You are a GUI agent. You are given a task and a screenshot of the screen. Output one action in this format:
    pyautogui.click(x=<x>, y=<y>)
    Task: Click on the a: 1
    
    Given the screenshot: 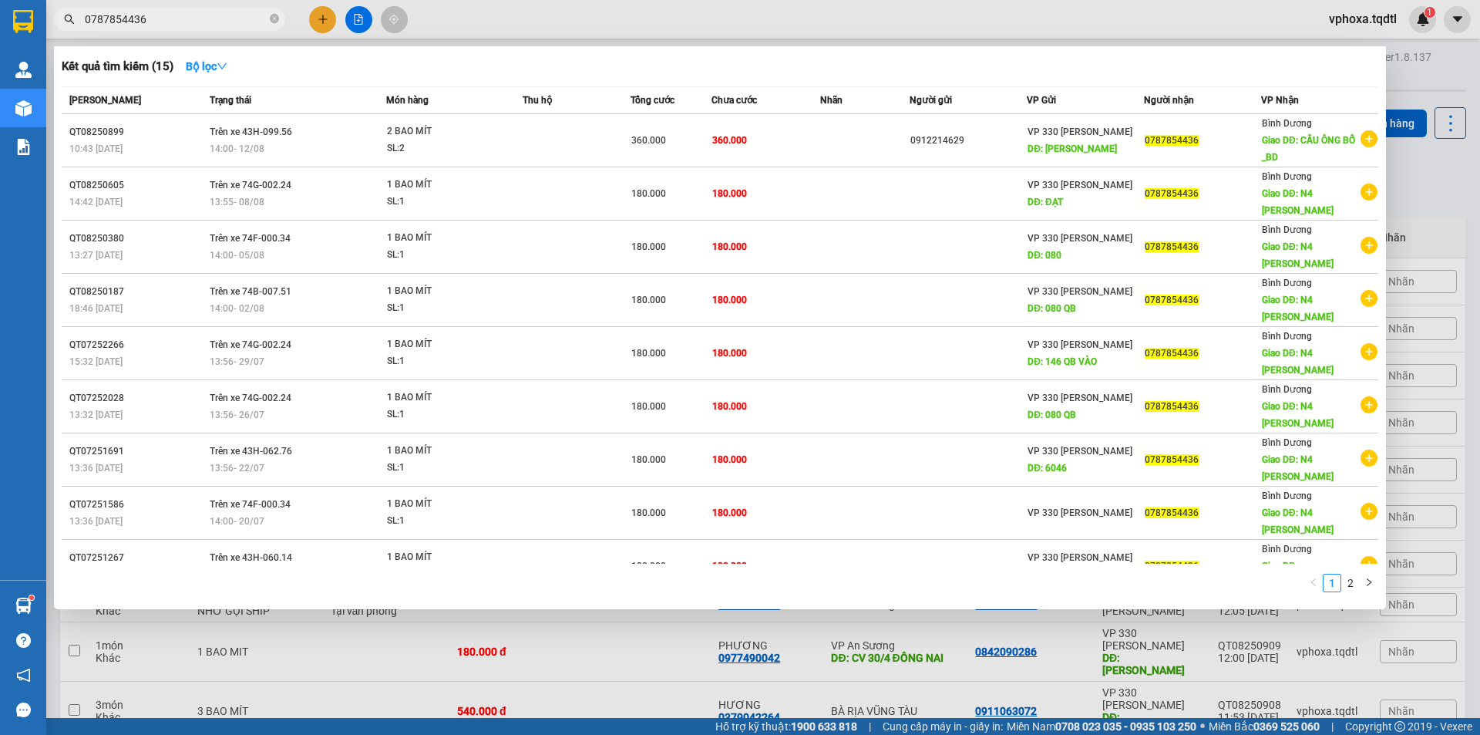 What is the action you would take?
    pyautogui.click(x=1332, y=583)
    